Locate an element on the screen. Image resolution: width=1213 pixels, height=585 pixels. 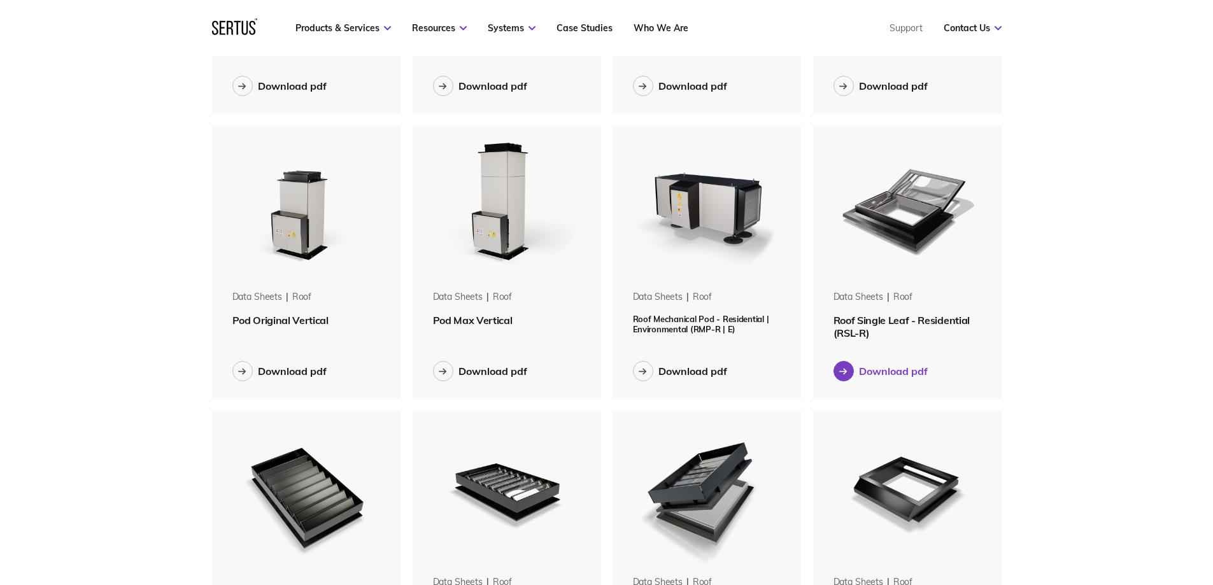
a: Who We Are is located at coordinates (661, 28).